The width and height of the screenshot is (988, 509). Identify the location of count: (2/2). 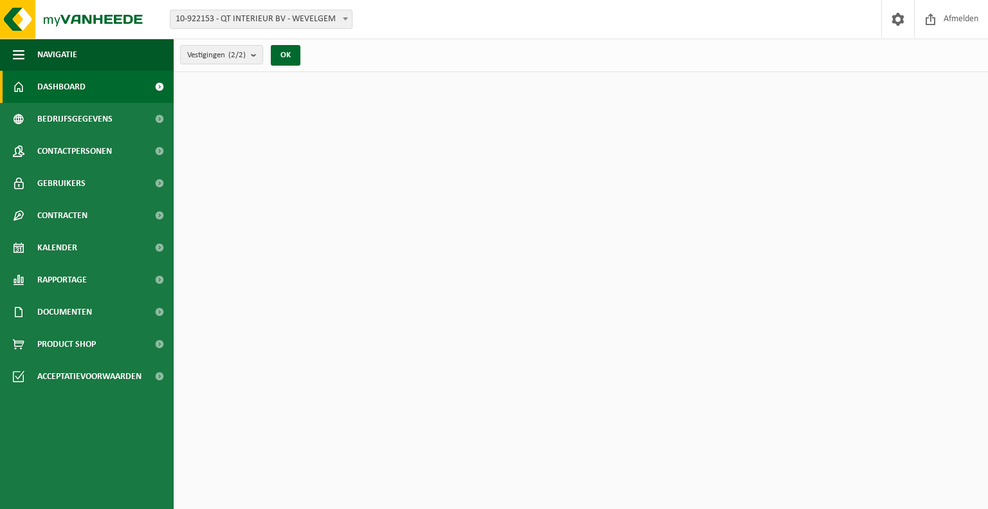
(237, 55).